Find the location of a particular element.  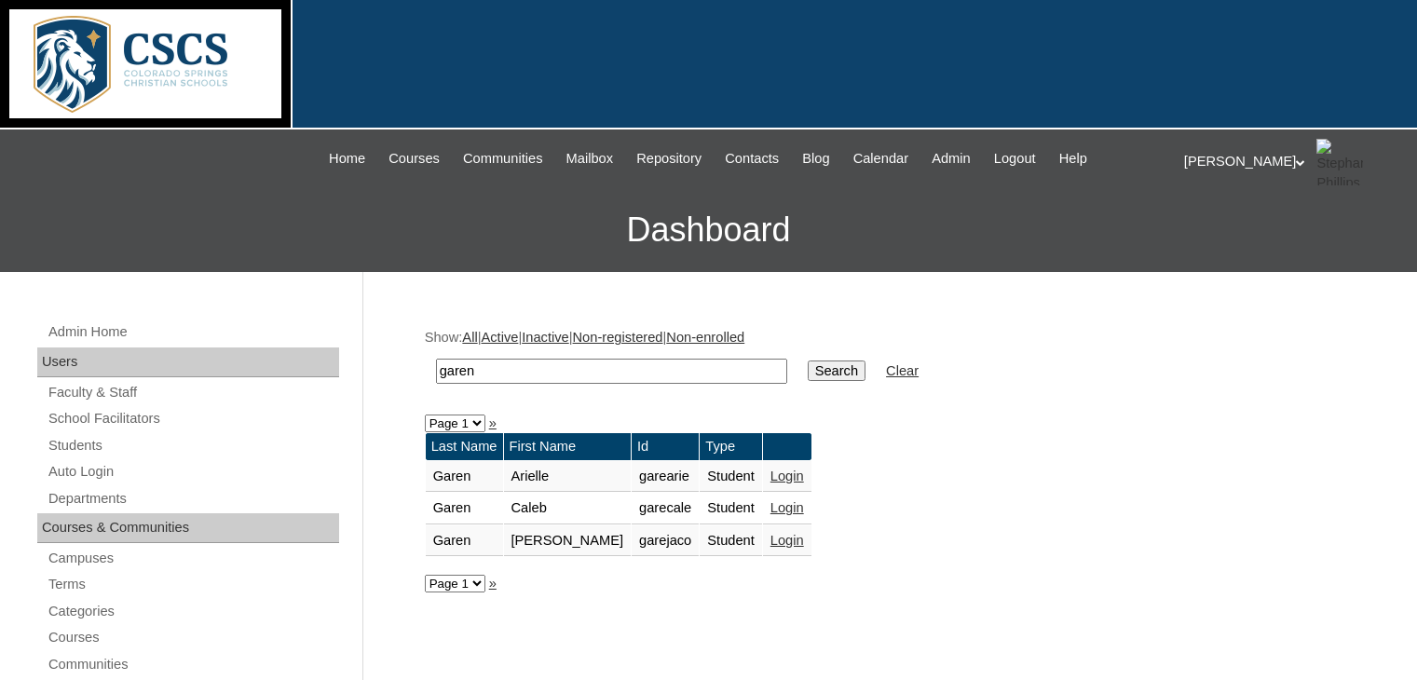

a: Auto Login is located at coordinates (193, 472).